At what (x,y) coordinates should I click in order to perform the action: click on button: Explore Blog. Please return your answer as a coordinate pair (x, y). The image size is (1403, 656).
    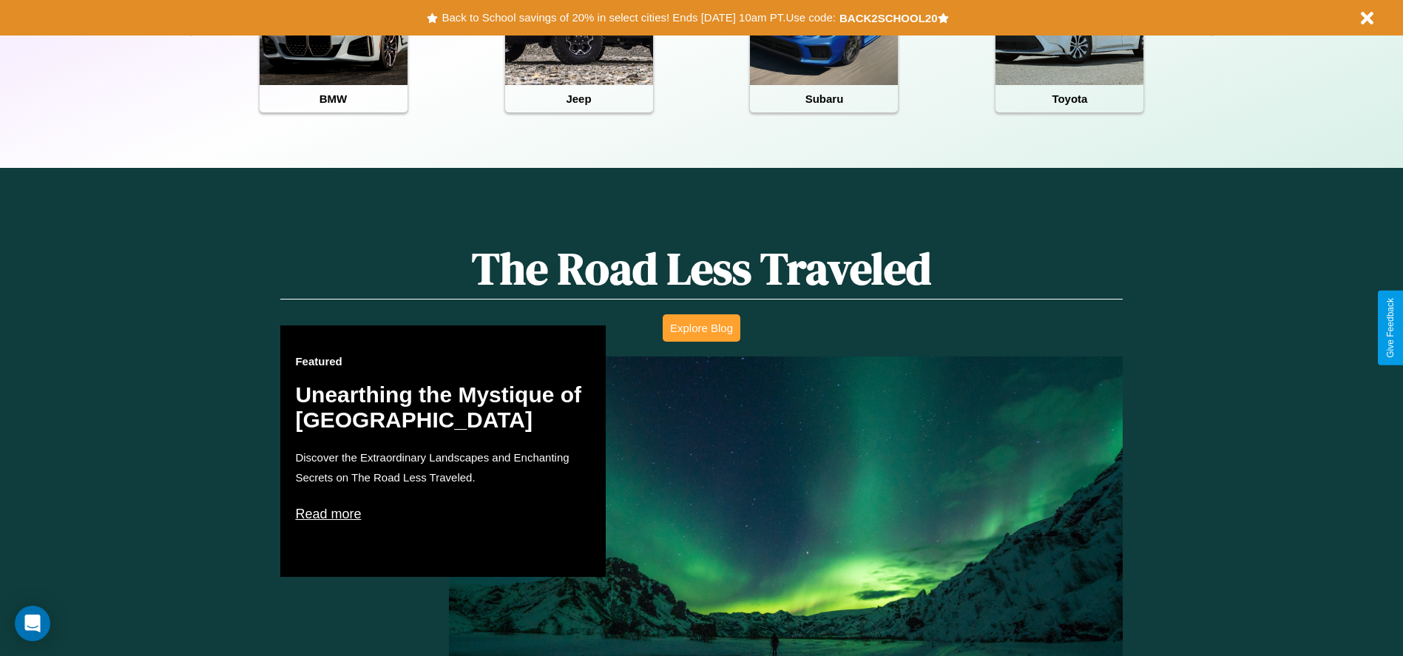
    Looking at the image, I should click on (701, 328).